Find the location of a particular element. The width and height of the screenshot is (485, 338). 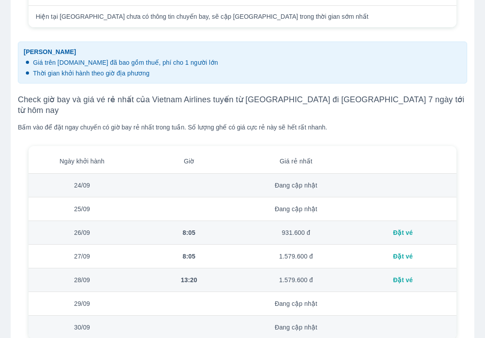

p: Thời gian khởi hành theo giờ địa phương is located at coordinates (247, 73).